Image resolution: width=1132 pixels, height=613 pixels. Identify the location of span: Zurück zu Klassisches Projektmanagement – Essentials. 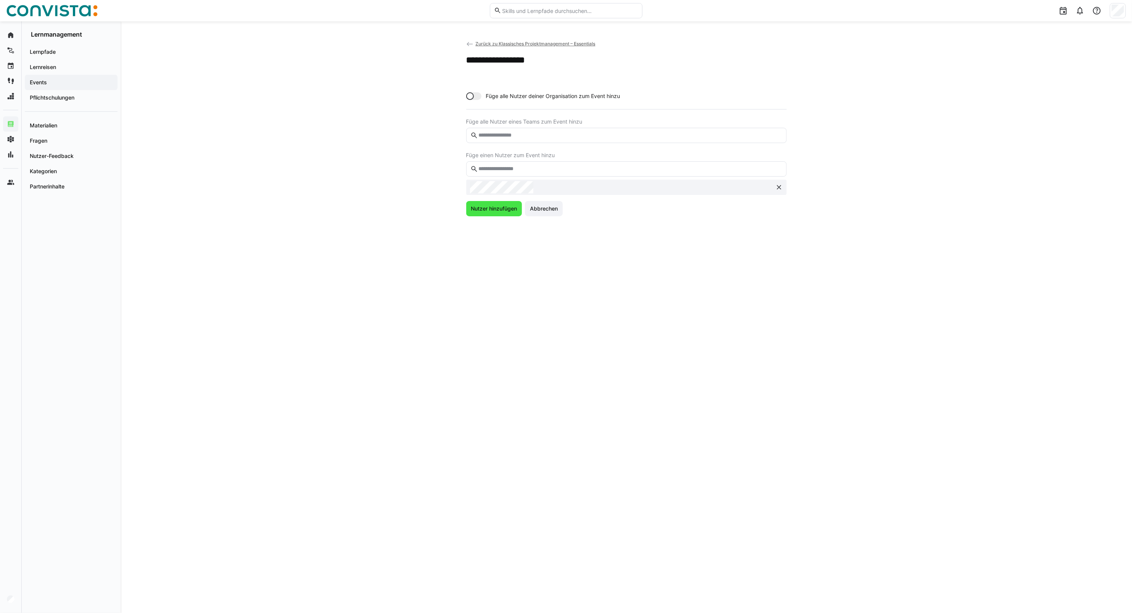
(535, 43).